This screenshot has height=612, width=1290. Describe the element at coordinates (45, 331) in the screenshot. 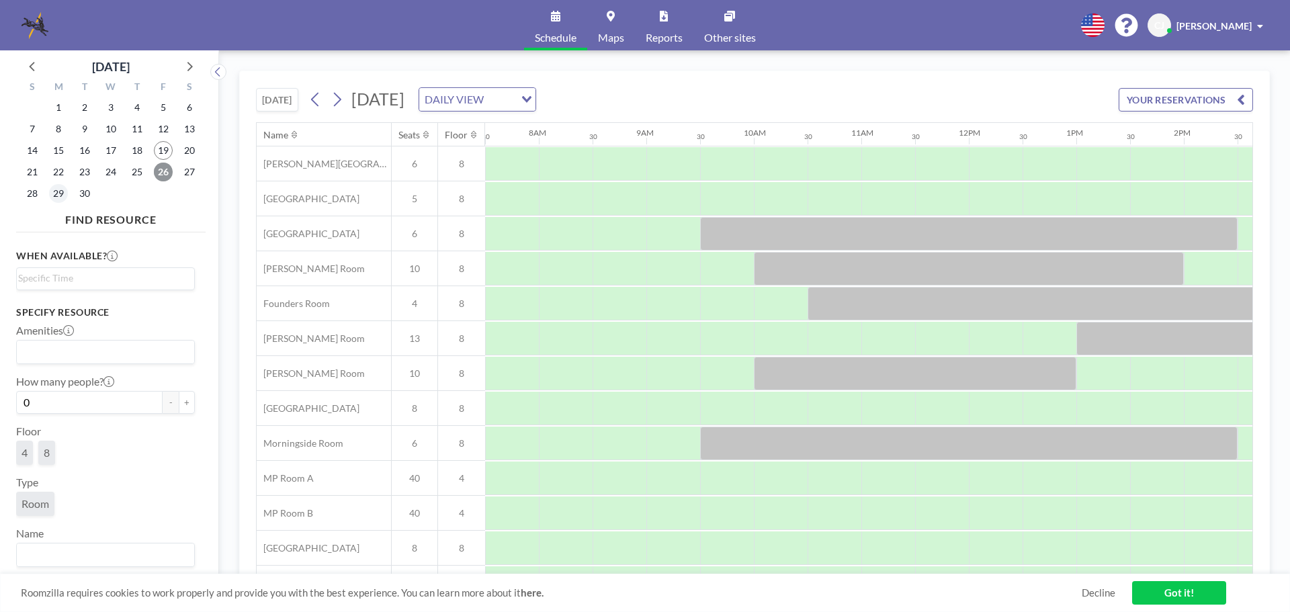

I see `label: Amenities` at that location.